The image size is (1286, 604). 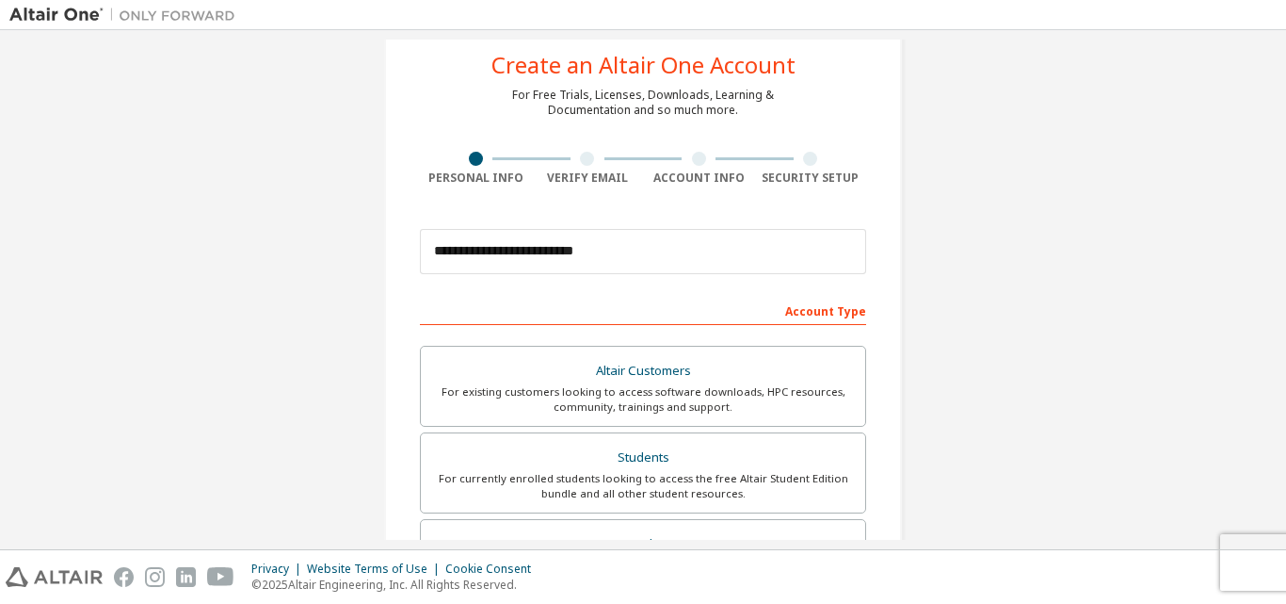 I want to click on div: Website Terms of Use, so click(x=376, y=569).